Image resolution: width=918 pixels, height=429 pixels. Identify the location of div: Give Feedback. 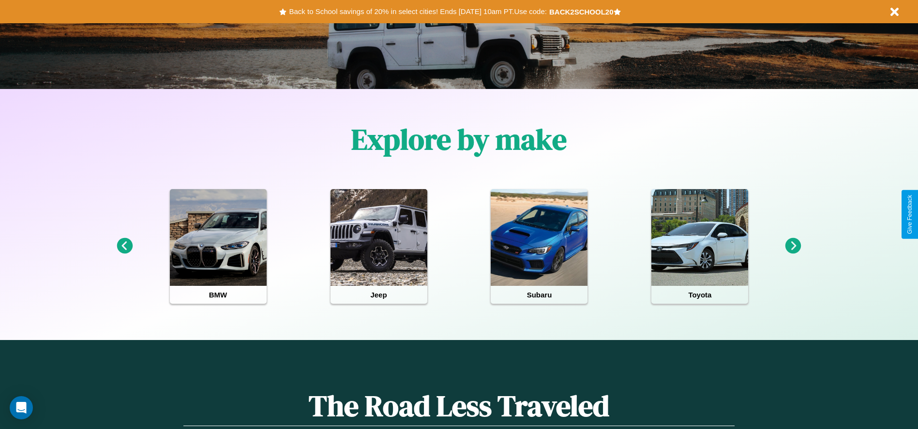
(910, 214).